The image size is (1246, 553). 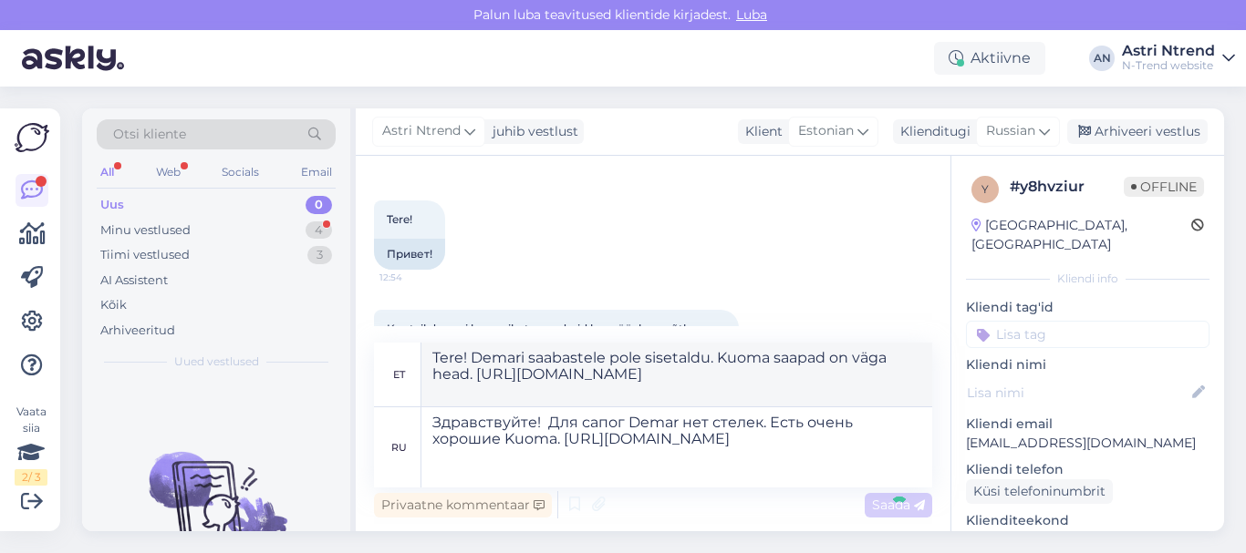 What do you see at coordinates (138, 331) in the screenshot?
I see `div: Arhiveeritud` at bounding box center [138, 331].